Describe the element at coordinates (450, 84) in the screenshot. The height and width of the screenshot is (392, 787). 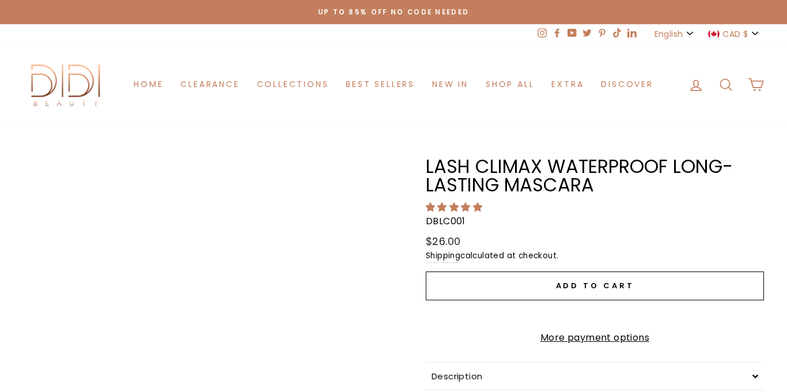
I see `a: New in` at that location.